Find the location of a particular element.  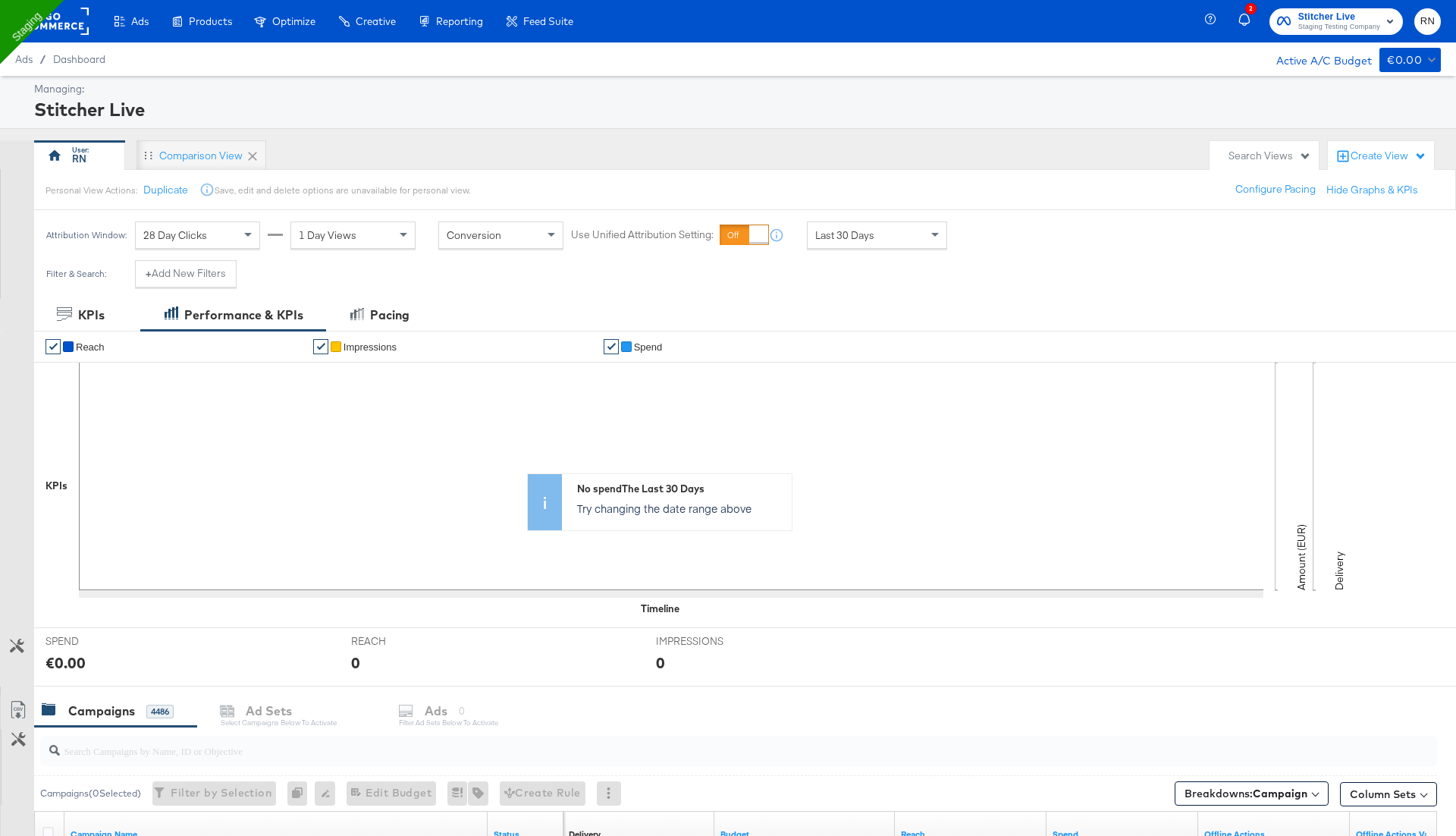

div: Filter & Search: is located at coordinates (76, 274).